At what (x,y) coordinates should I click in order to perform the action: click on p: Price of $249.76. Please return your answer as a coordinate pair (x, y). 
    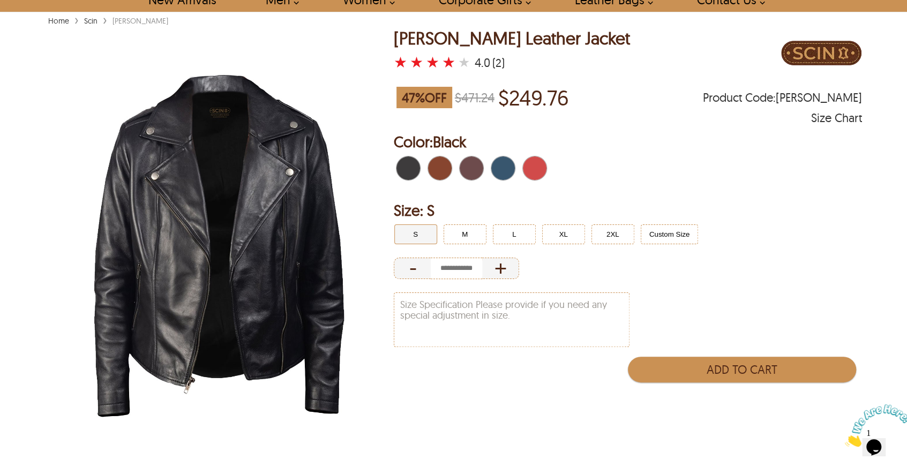
    Looking at the image, I should click on (533, 97).